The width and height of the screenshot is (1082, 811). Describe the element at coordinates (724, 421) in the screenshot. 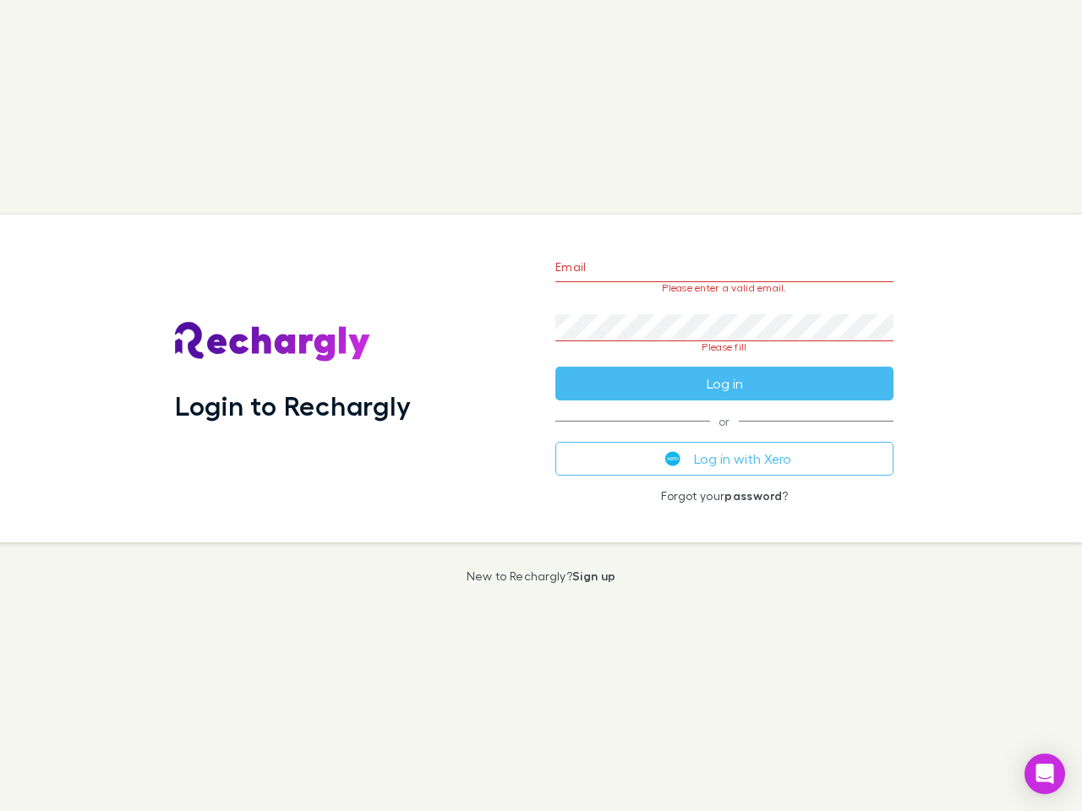

I see `span: or` at that location.